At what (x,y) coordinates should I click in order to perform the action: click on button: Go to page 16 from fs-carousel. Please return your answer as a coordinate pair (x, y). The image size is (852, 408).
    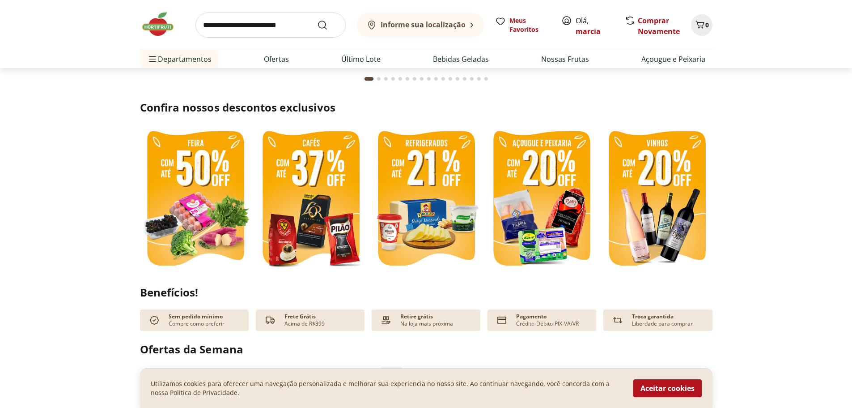
    Looking at the image, I should click on (479, 79).